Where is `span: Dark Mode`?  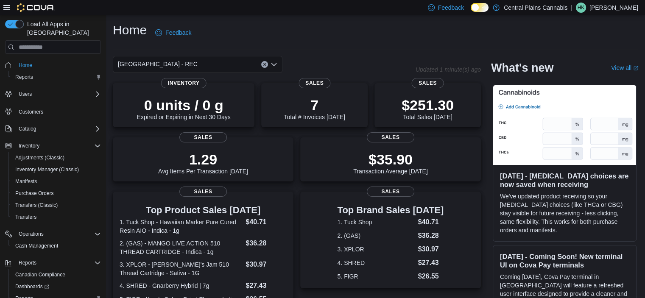 span: Dark Mode is located at coordinates (470, 12).